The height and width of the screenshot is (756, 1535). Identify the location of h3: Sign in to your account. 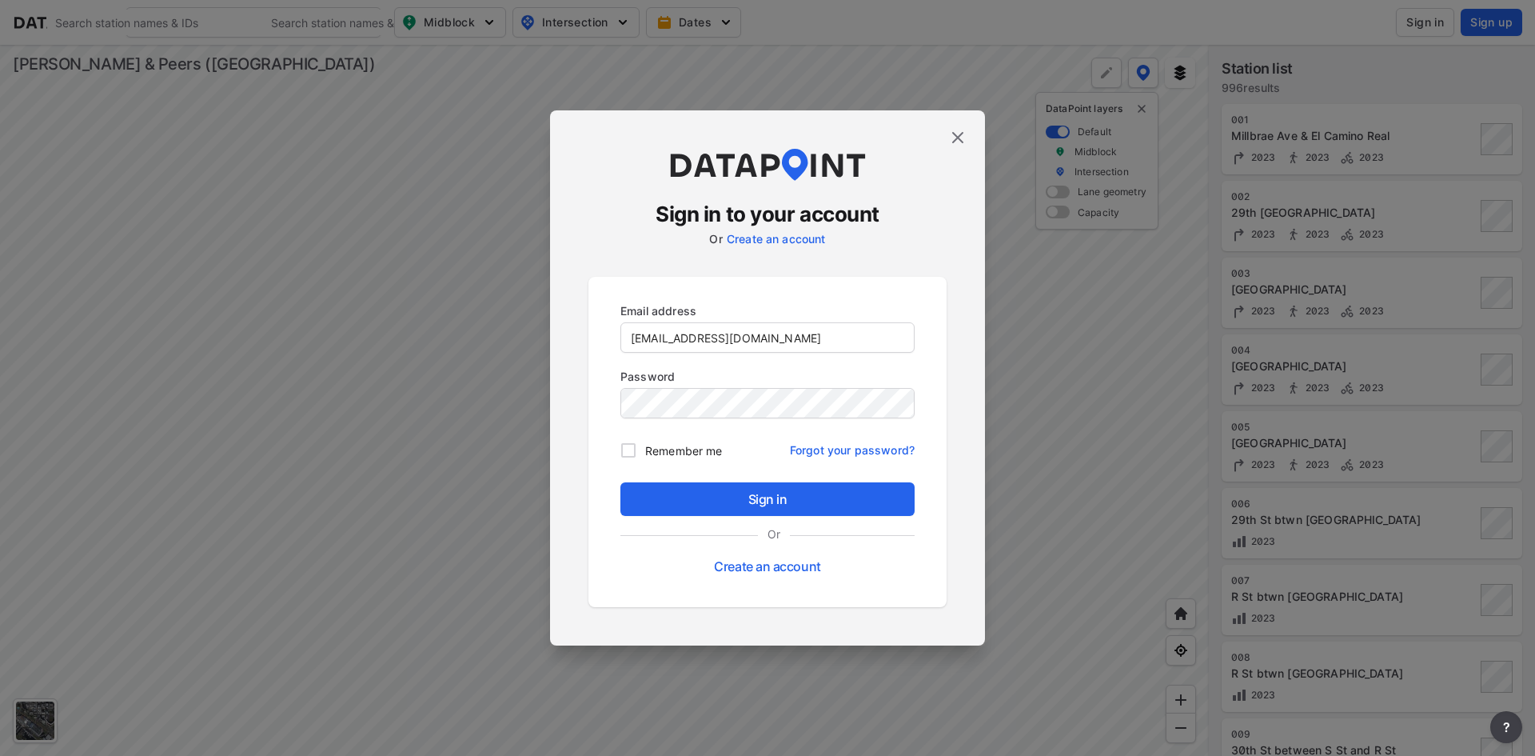
(768, 214).